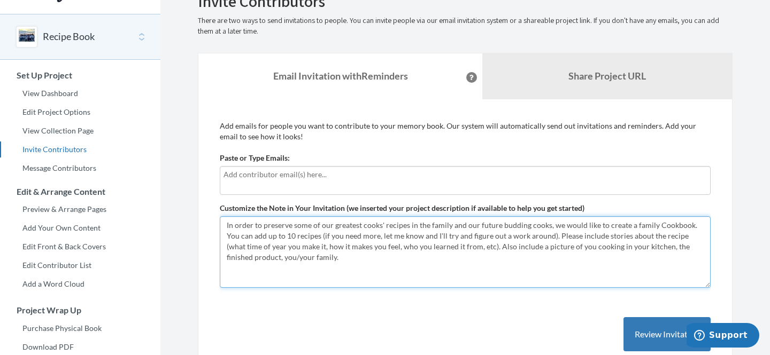 The width and height of the screenshot is (770, 355). Describe the element at coordinates (465, 26) in the screenshot. I see `p: There are two ways to send invitations to people. You can invite people via our email invitation ...` at that location.